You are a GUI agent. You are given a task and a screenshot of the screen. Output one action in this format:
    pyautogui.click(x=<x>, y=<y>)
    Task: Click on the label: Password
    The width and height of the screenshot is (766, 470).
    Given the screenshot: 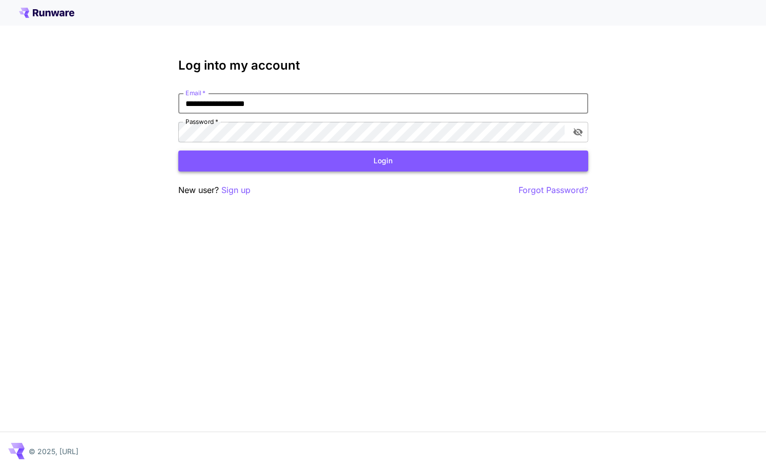 What is the action you would take?
    pyautogui.click(x=202, y=121)
    